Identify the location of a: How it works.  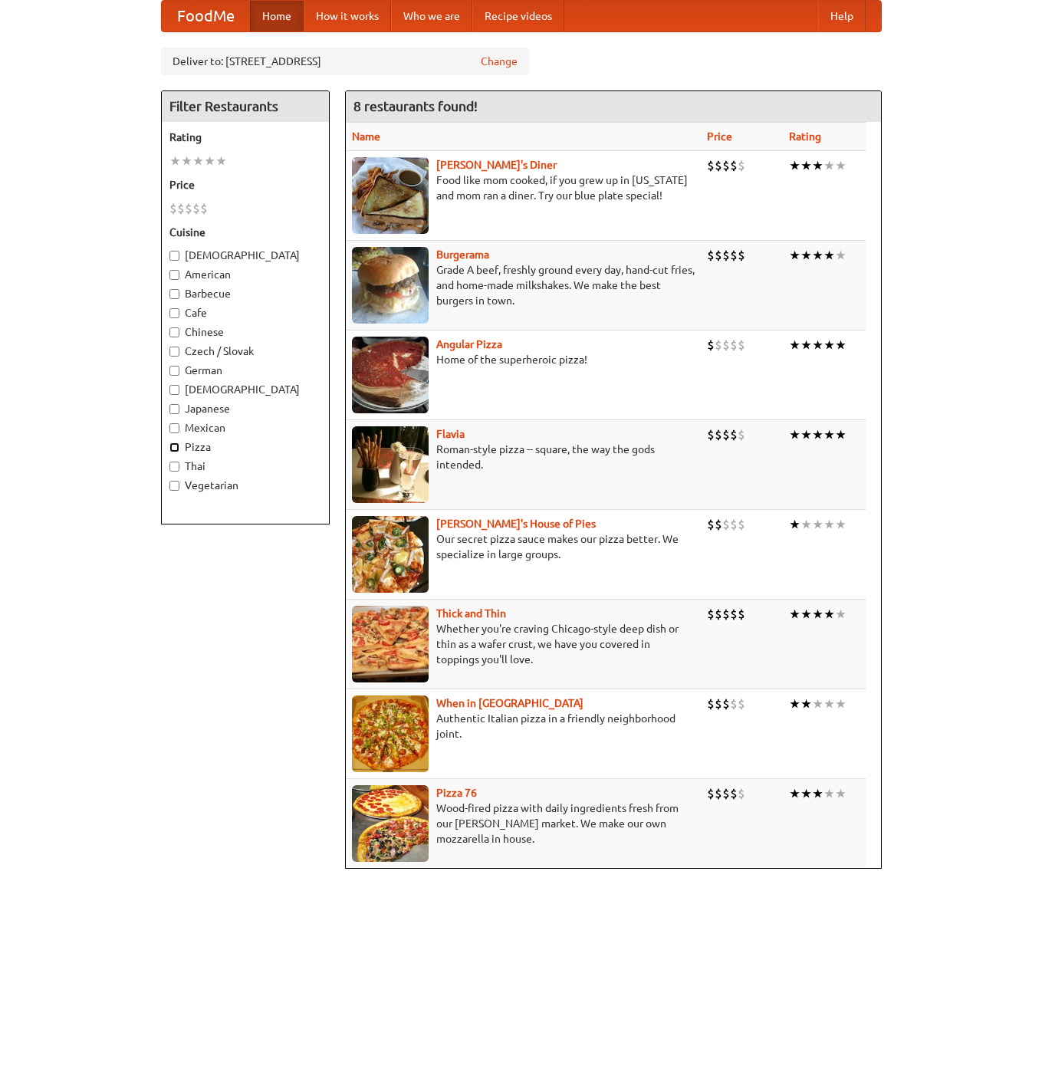
(347, 16).